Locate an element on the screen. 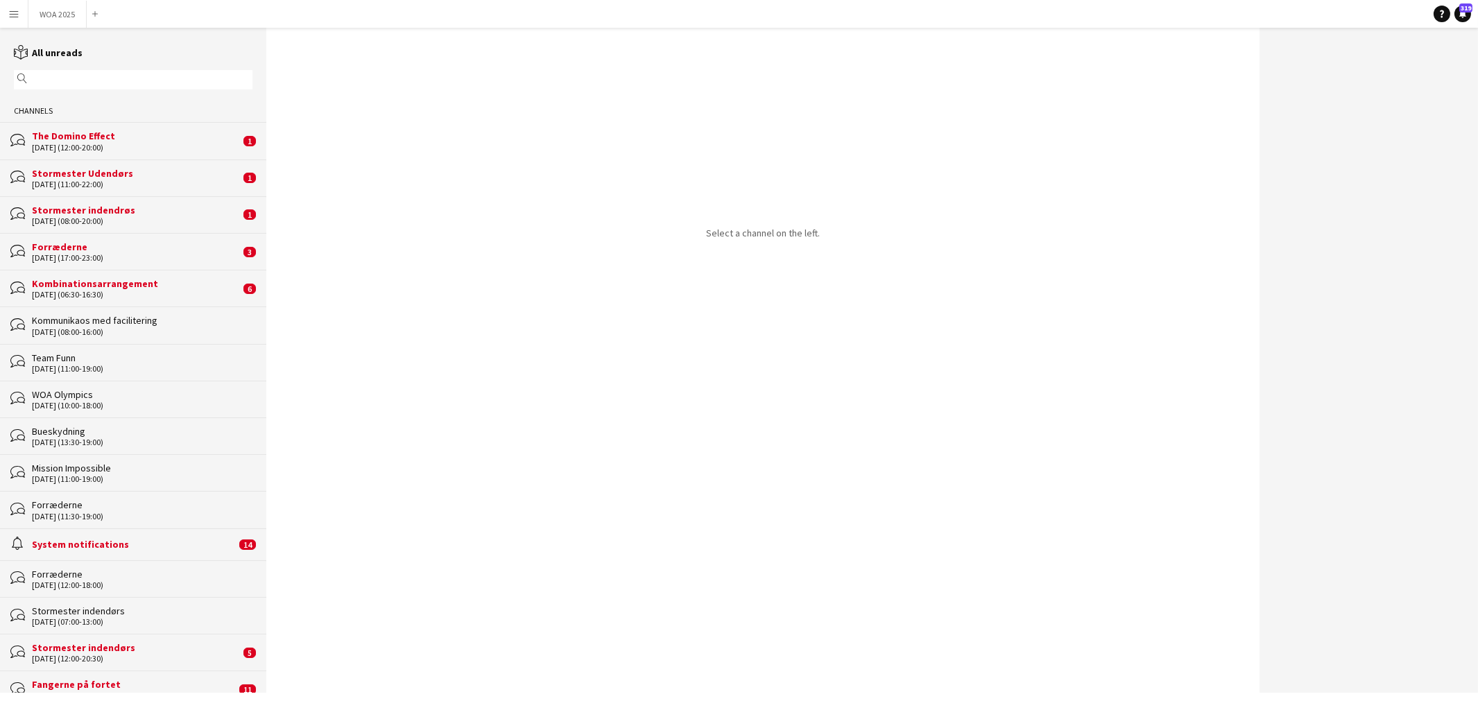 This screenshot has width=1478, height=701. div: Stormester Udendørs is located at coordinates (136, 173).